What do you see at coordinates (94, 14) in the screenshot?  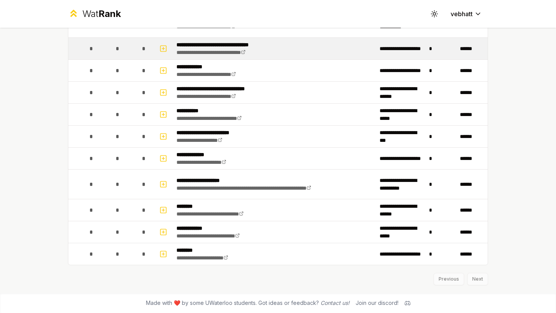 I see `a: WatRank` at bounding box center [94, 14].